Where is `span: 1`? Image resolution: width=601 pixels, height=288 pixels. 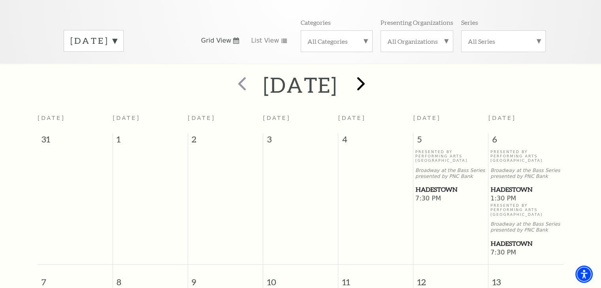 span: 1 is located at coordinates (150, 141).